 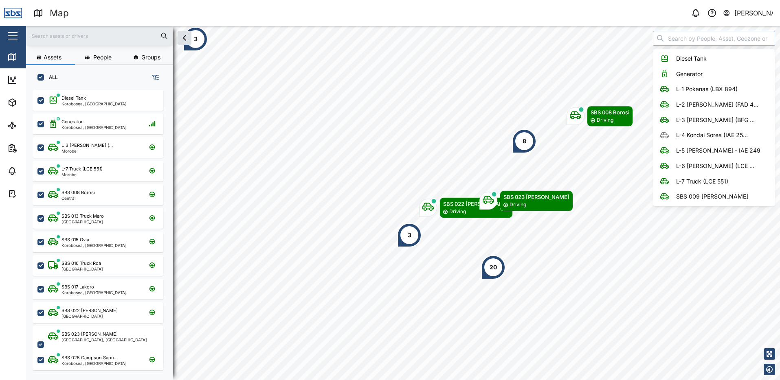 I want to click on div: 20, so click(x=493, y=267).